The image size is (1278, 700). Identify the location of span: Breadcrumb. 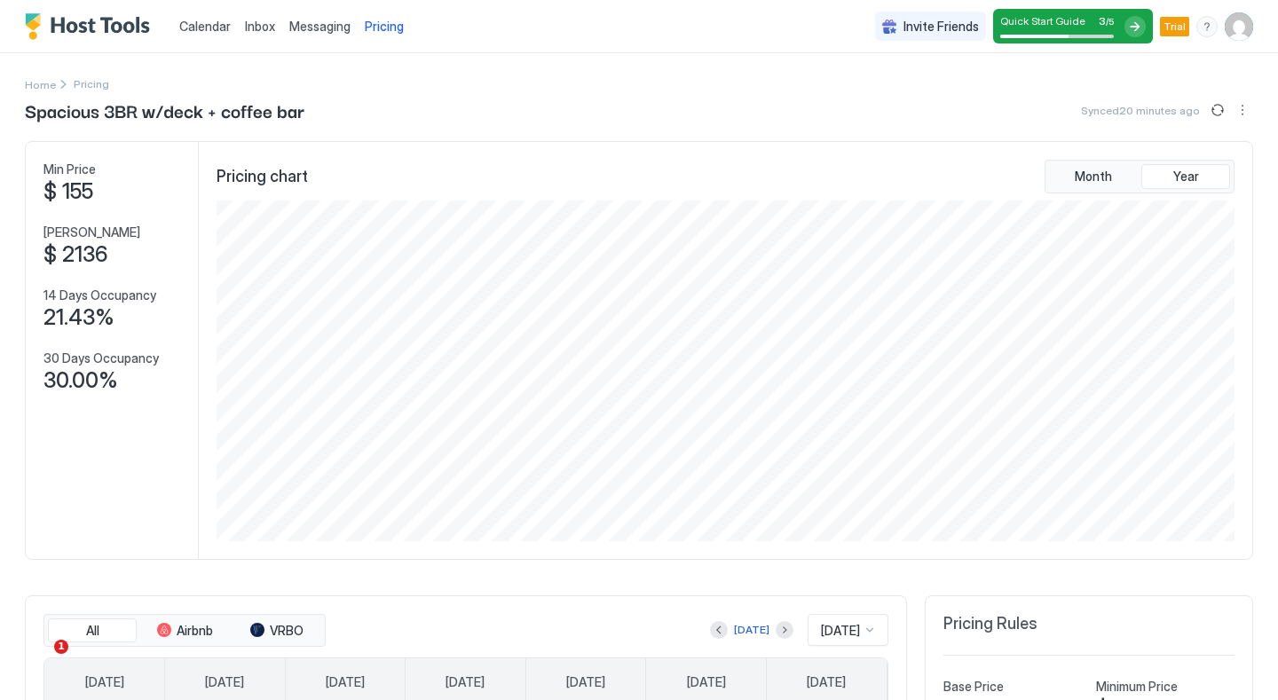
(91, 83).